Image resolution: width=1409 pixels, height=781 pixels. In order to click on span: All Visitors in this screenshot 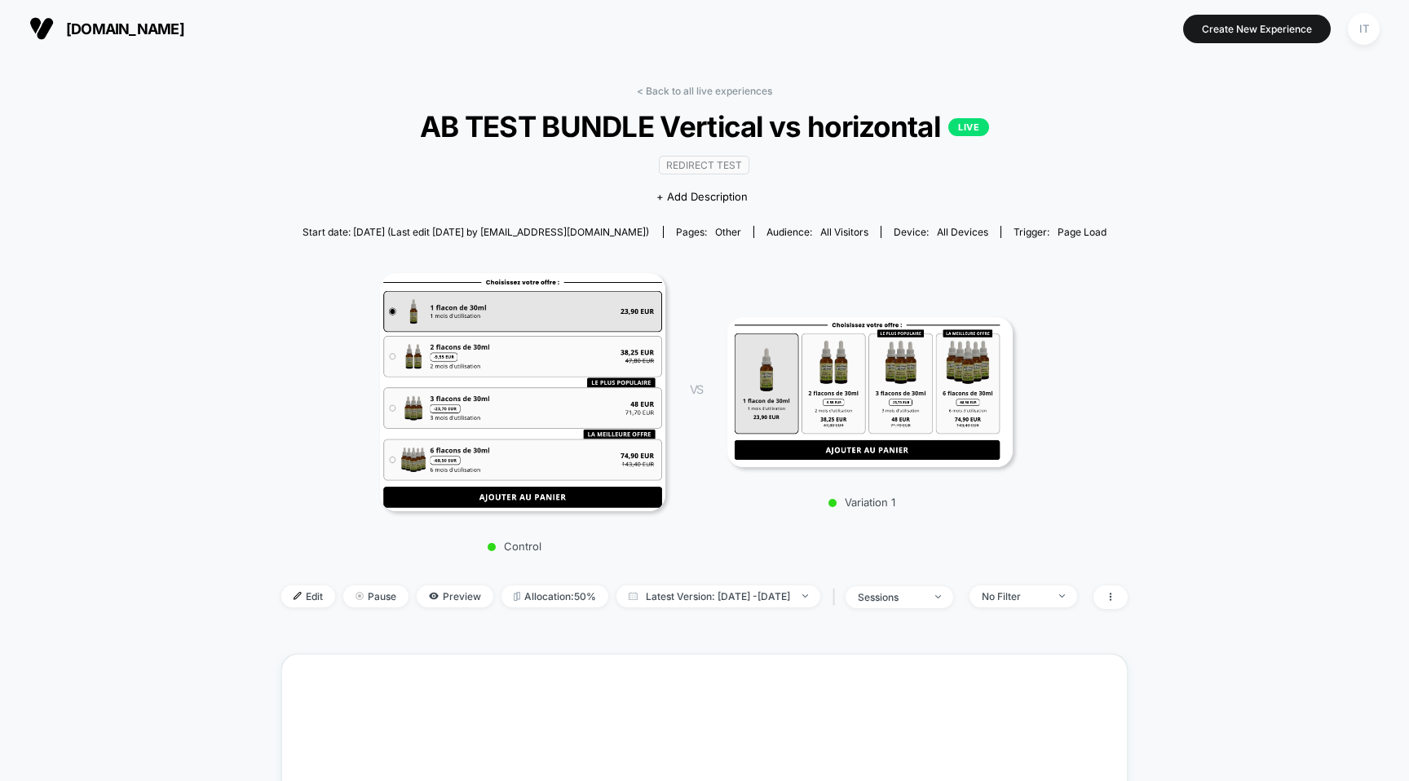, I will do `click(844, 232)`.